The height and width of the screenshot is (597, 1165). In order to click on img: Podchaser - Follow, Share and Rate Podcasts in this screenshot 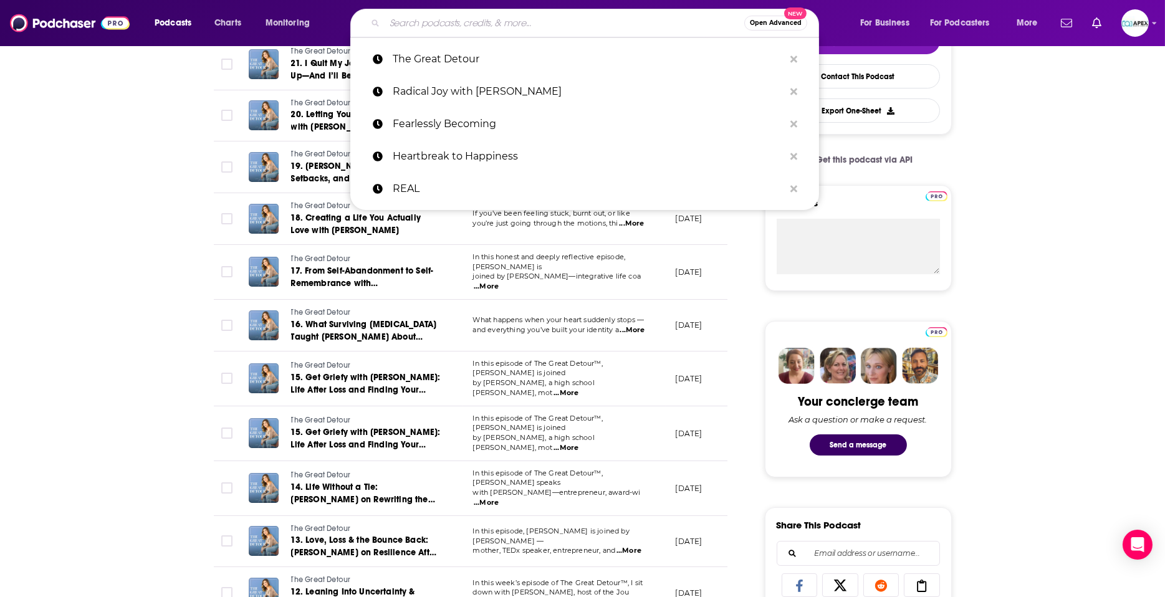, I will do `click(70, 23)`.